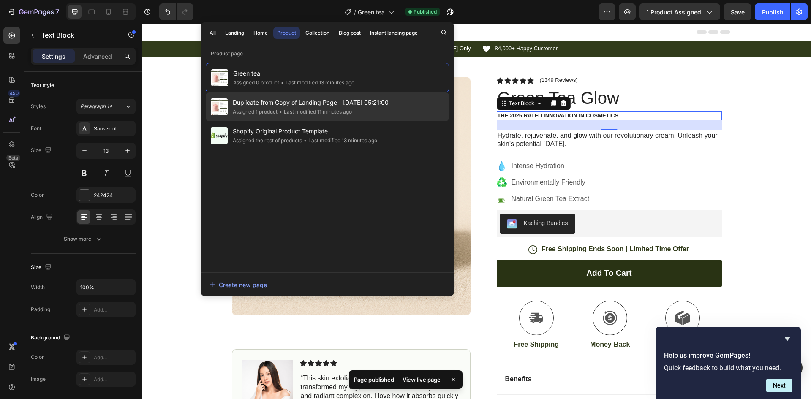 This screenshot has height=399, width=811. I want to click on div: Collection, so click(317, 33).